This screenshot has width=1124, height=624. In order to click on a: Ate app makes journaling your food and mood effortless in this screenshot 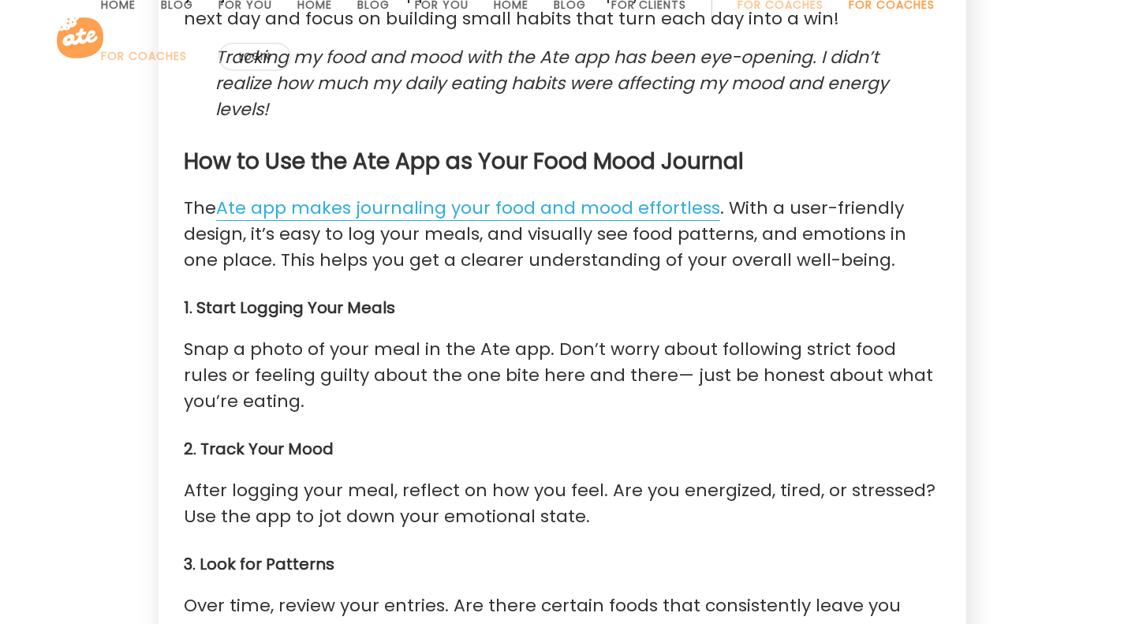, I will do `click(468, 208)`.